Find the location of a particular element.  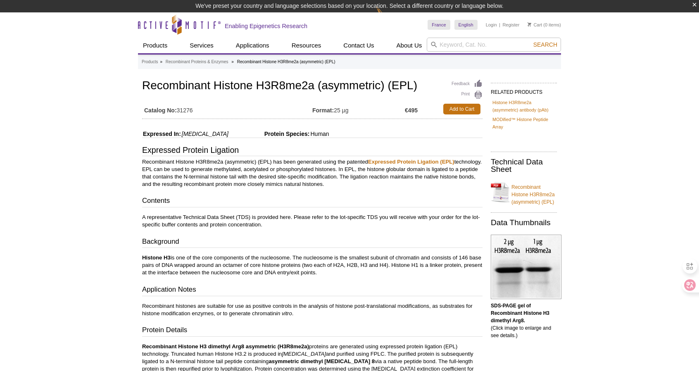

p: (Click image to enlarge and see details.) is located at coordinates (524, 321).